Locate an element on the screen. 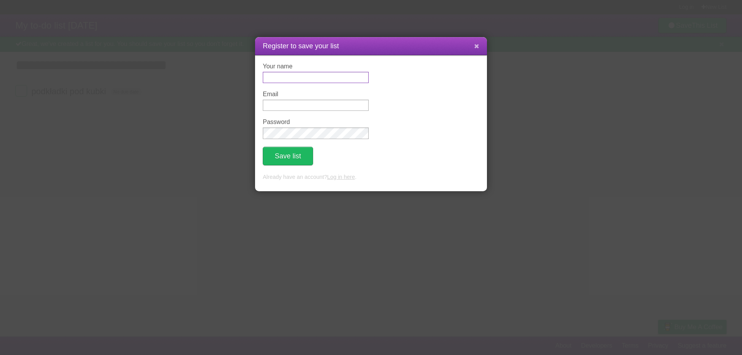  label: Password is located at coordinates (316, 122).